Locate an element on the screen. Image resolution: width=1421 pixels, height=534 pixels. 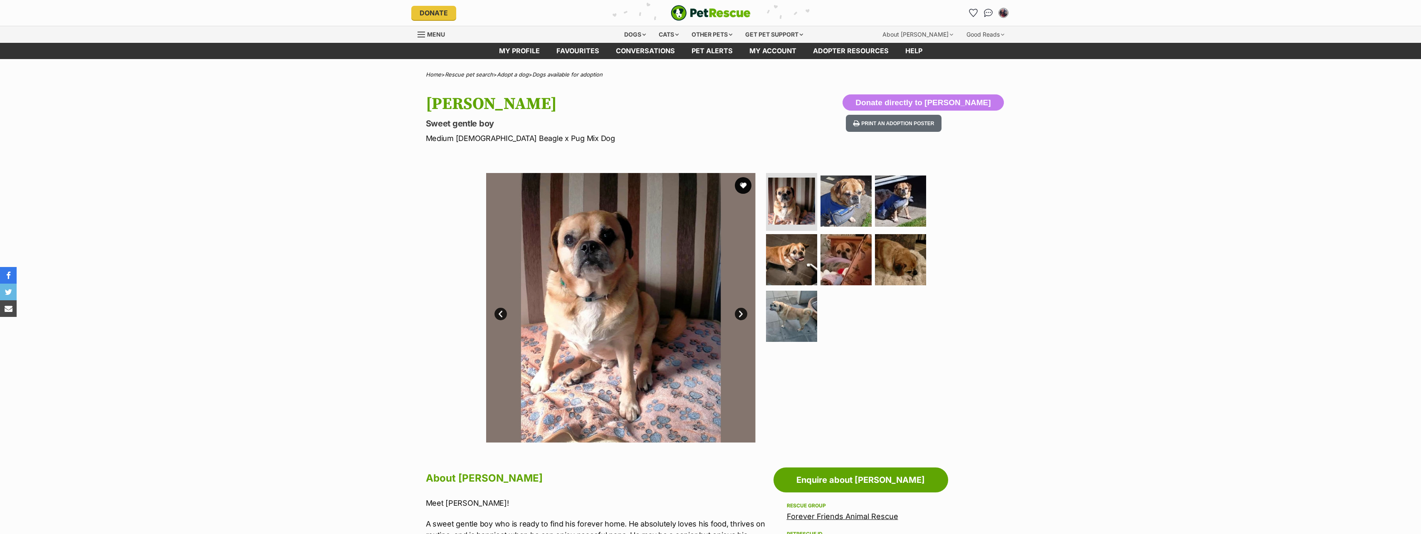
div: Dogs is located at coordinates (635, 35).